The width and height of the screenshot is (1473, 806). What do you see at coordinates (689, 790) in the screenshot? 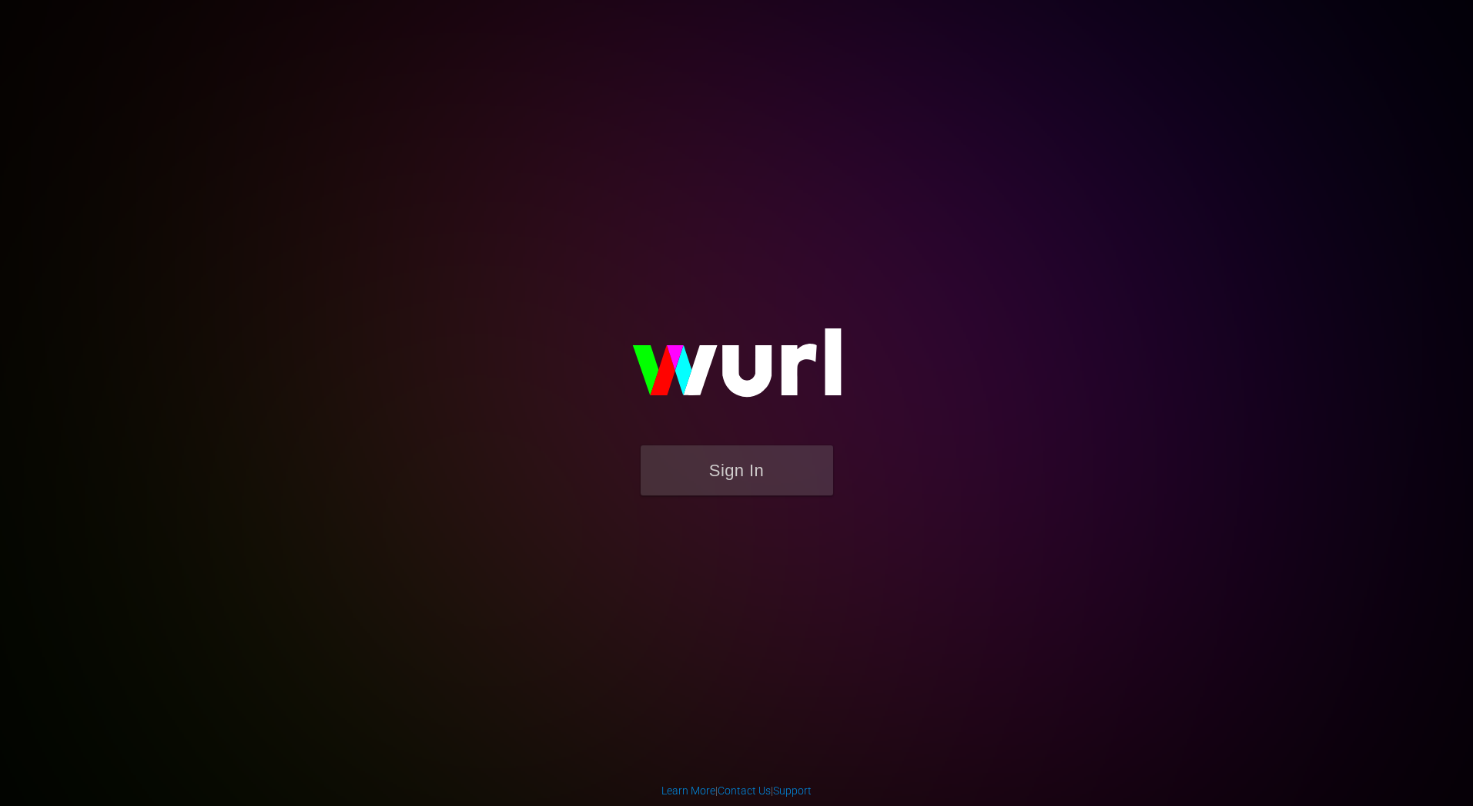
I see `a: Learn More` at bounding box center [689, 790].